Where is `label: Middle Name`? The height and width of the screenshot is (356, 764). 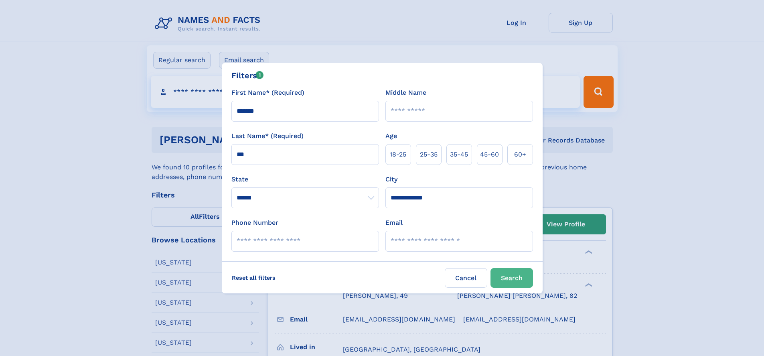 label: Middle Name is located at coordinates (406, 93).